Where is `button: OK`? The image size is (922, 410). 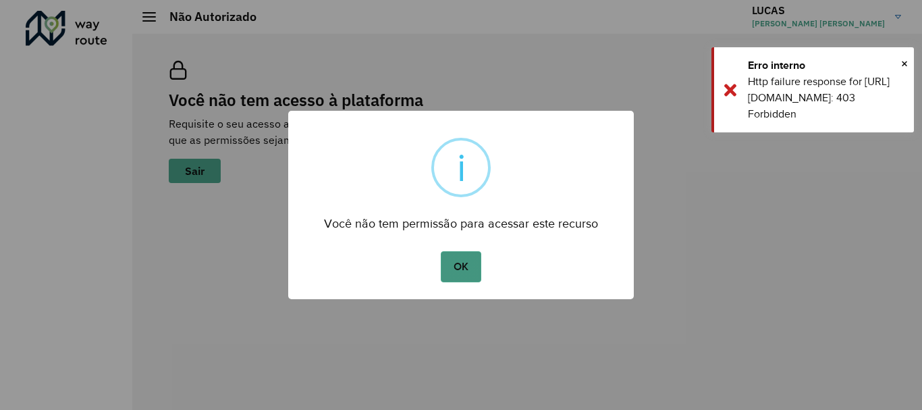
button: OK is located at coordinates (460, 266).